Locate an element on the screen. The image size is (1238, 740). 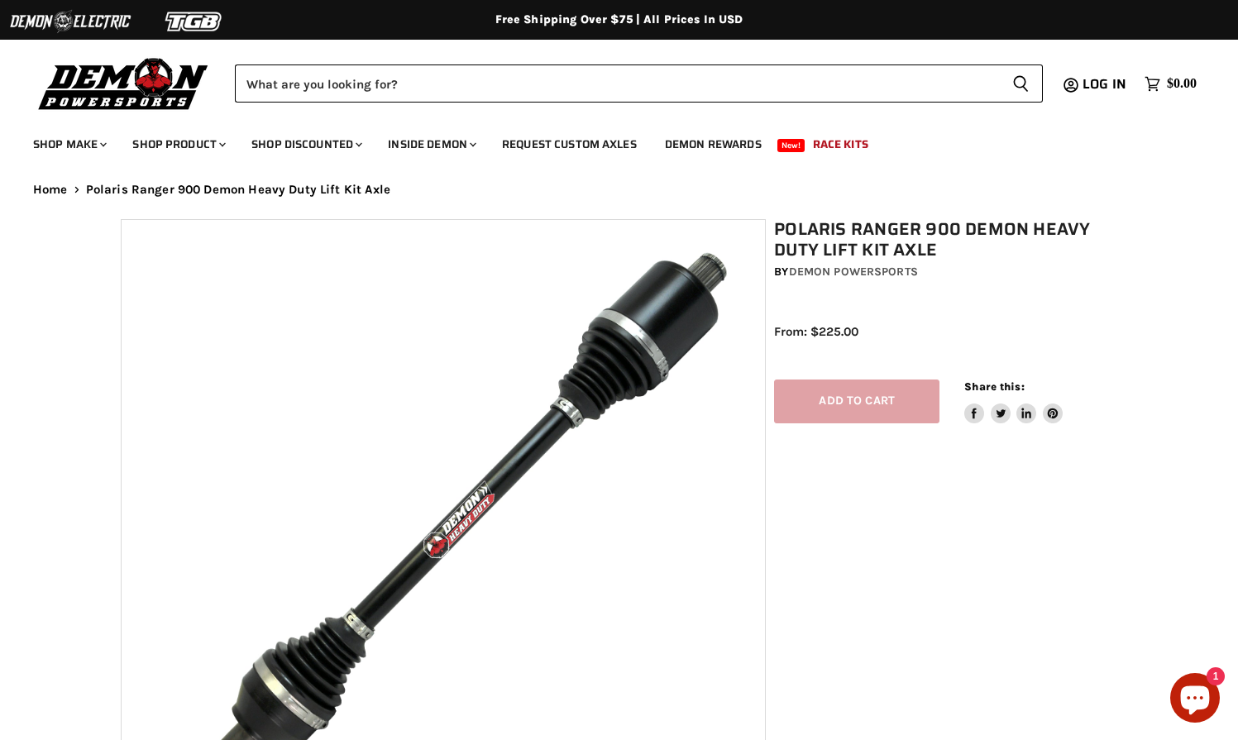
img: TGB Logo 2 is located at coordinates (194, 22).